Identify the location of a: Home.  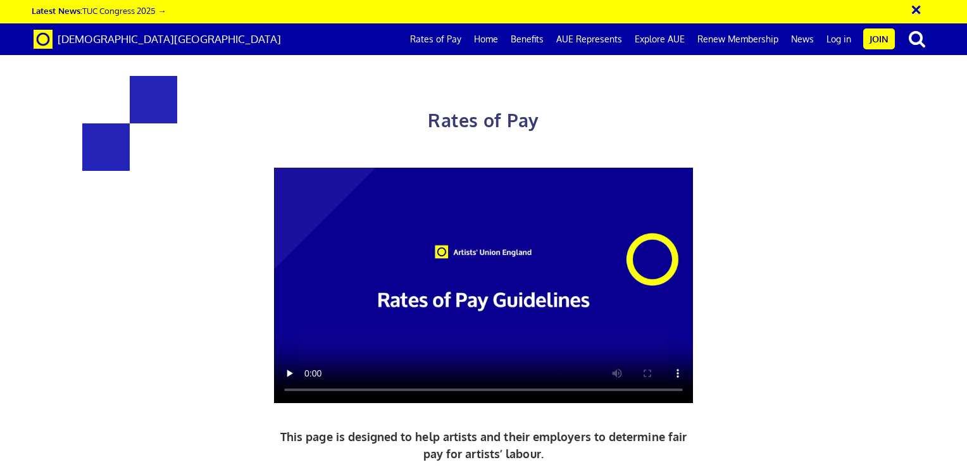
(486, 39).